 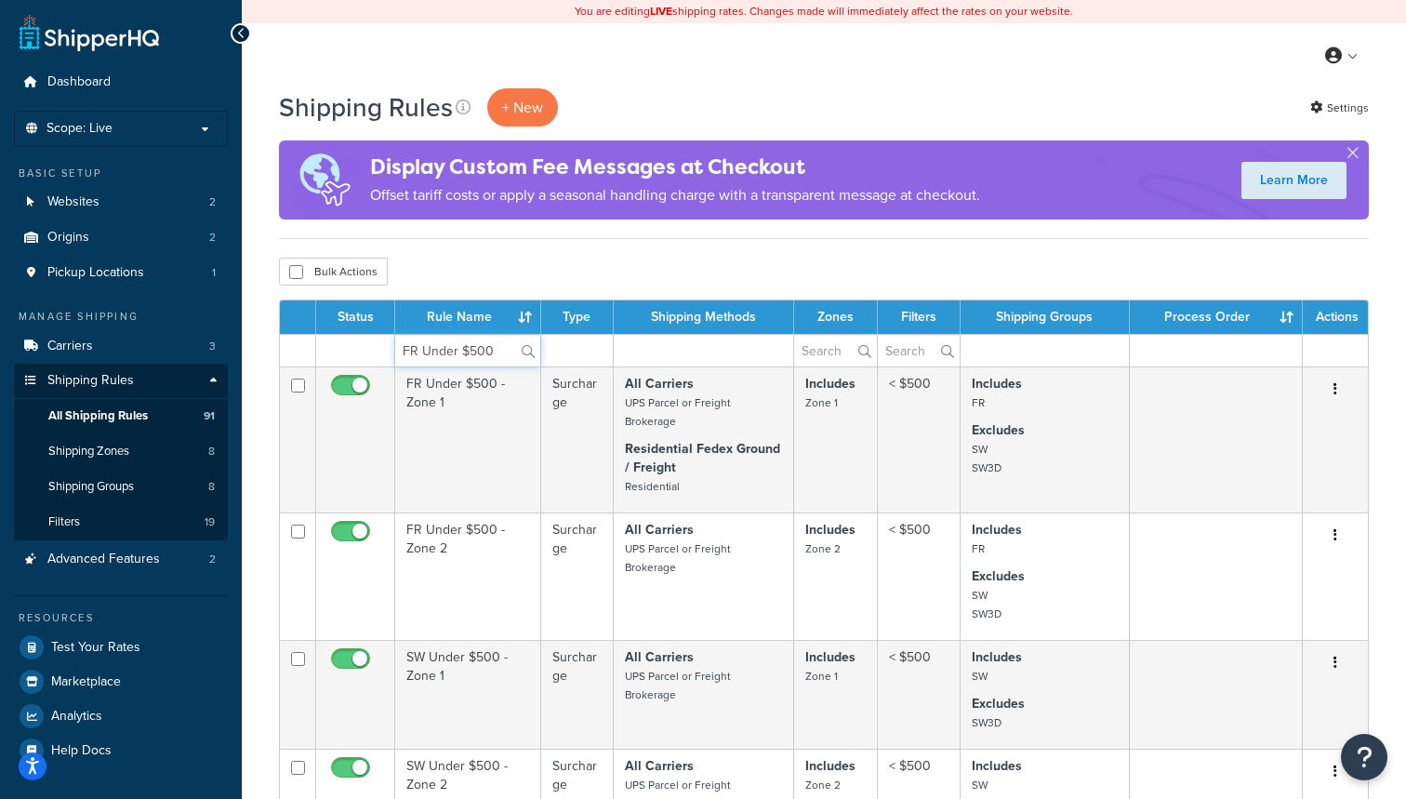 What do you see at coordinates (86, 682) in the screenshot?
I see `span: Marketplace` at bounding box center [86, 682].